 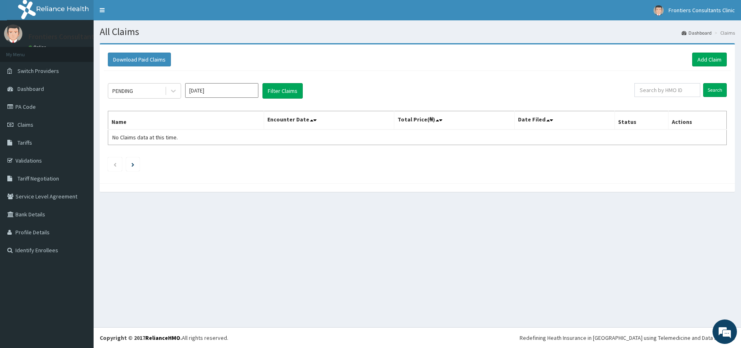 What do you see at coordinates (38, 47) in the screenshot?
I see `a: Online` at bounding box center [38, 47].